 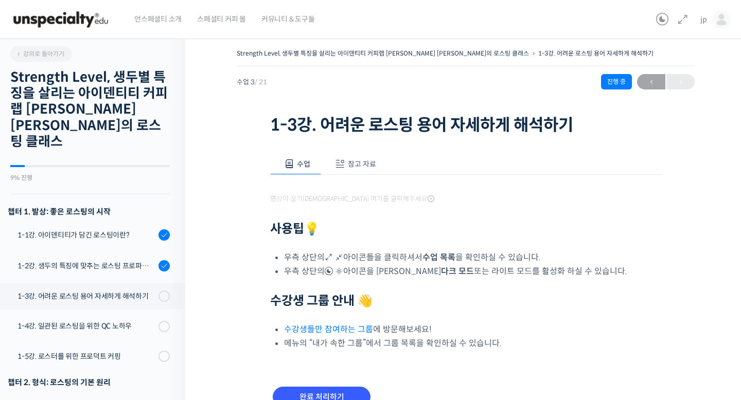 I want to click on span: 참고 자료, so click(x=362, y=164).